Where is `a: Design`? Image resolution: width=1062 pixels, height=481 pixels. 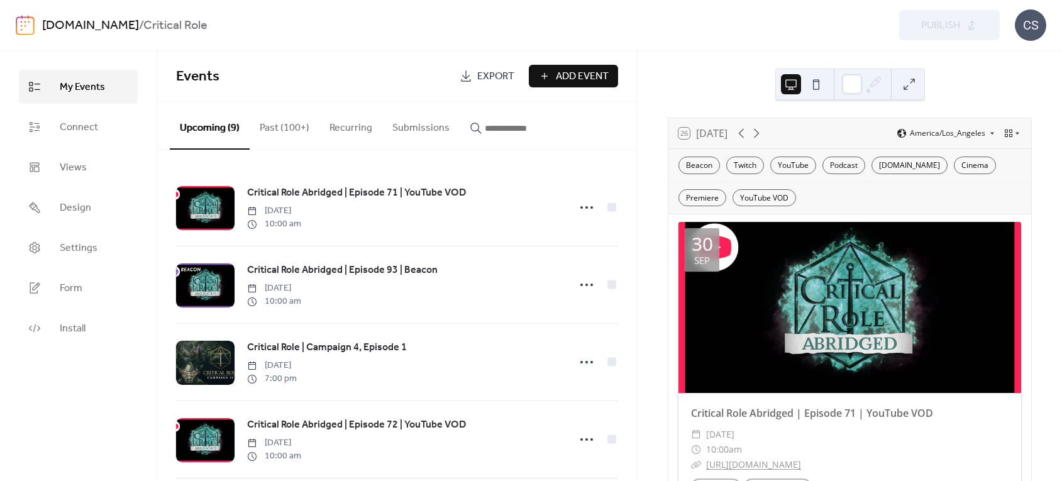
a: Design is located at coordinates (78, 207).